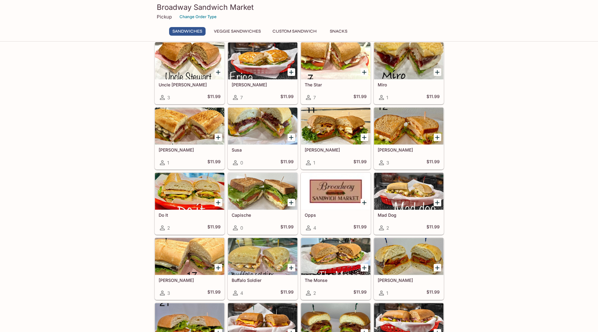 Image resolution: width=598 pixels, height=332 pixels. Describe the element at coordinates (190, 256) in the screenshot. I see `div: George L. W.` at that location.